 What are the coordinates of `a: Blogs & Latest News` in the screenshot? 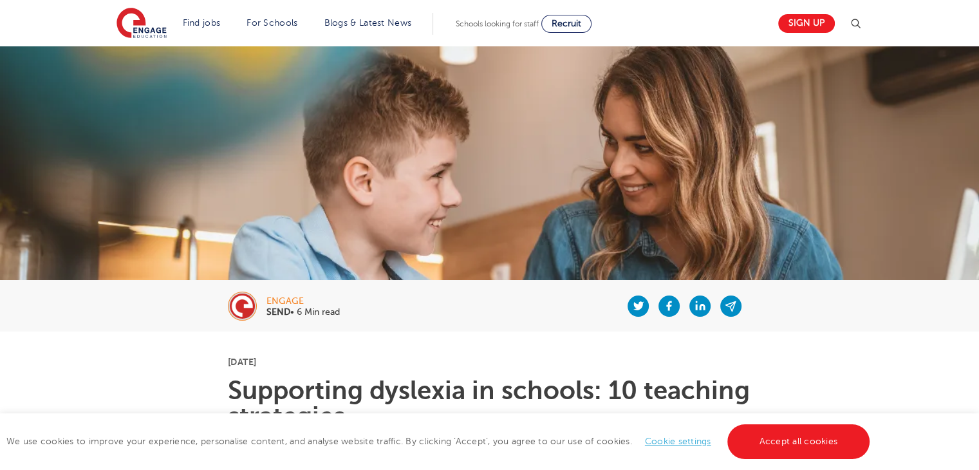 It's located at (368, 23).